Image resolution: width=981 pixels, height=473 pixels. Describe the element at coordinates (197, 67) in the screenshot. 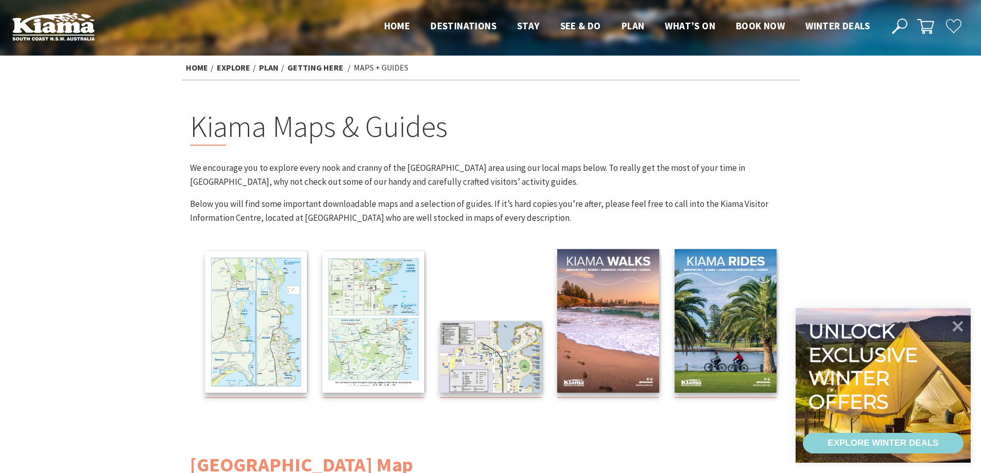

I see `a: Home` at that location.